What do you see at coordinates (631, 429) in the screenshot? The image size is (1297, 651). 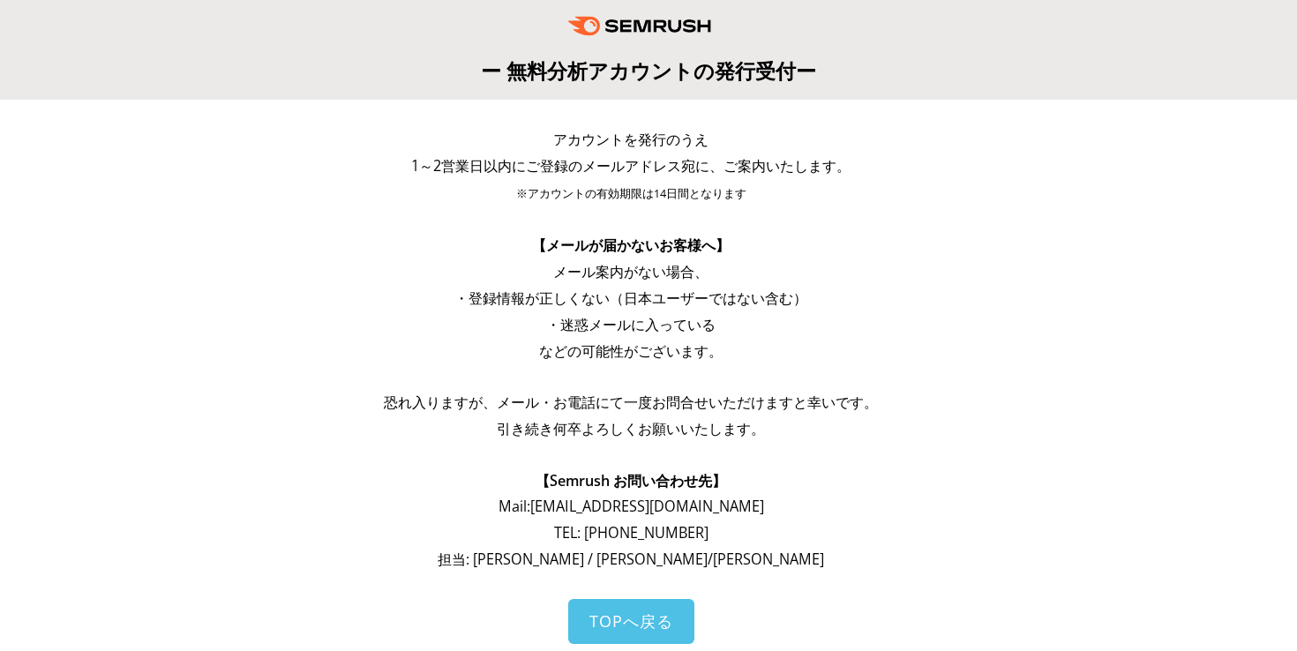 I see `span: 引き続き何卒よろしくお願いいたします。` at bounding box center [631, 429].